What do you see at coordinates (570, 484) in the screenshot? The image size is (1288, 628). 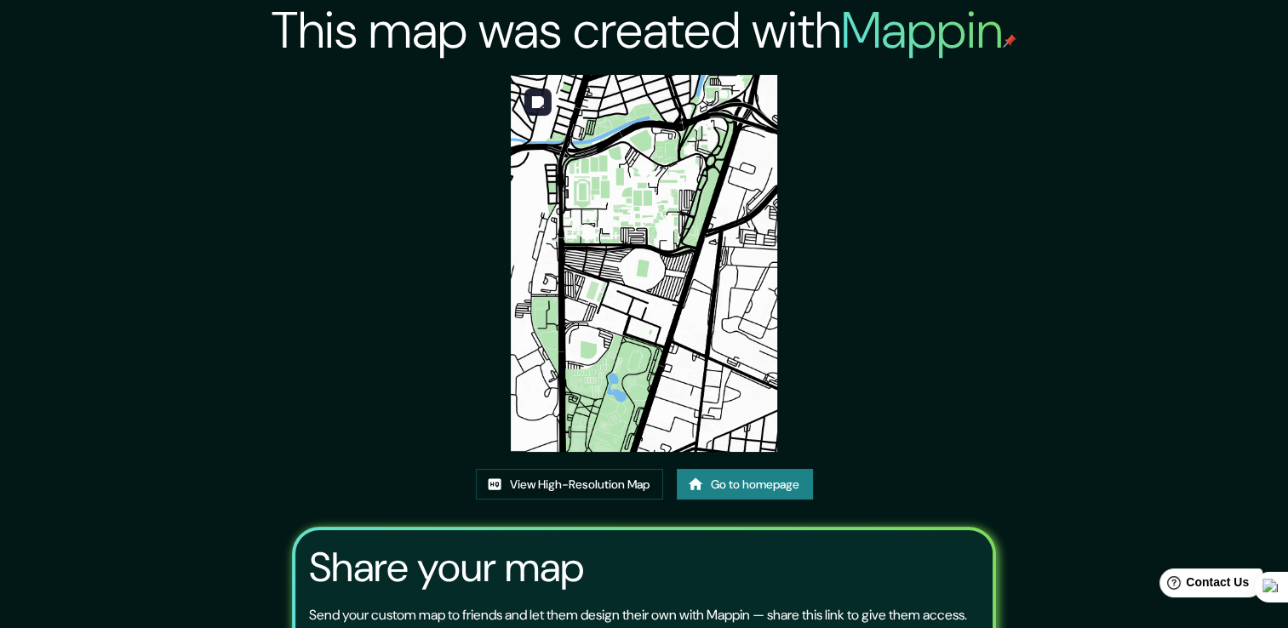 I see `a: View High-Resolution Map` at bounding box center [570, 484].